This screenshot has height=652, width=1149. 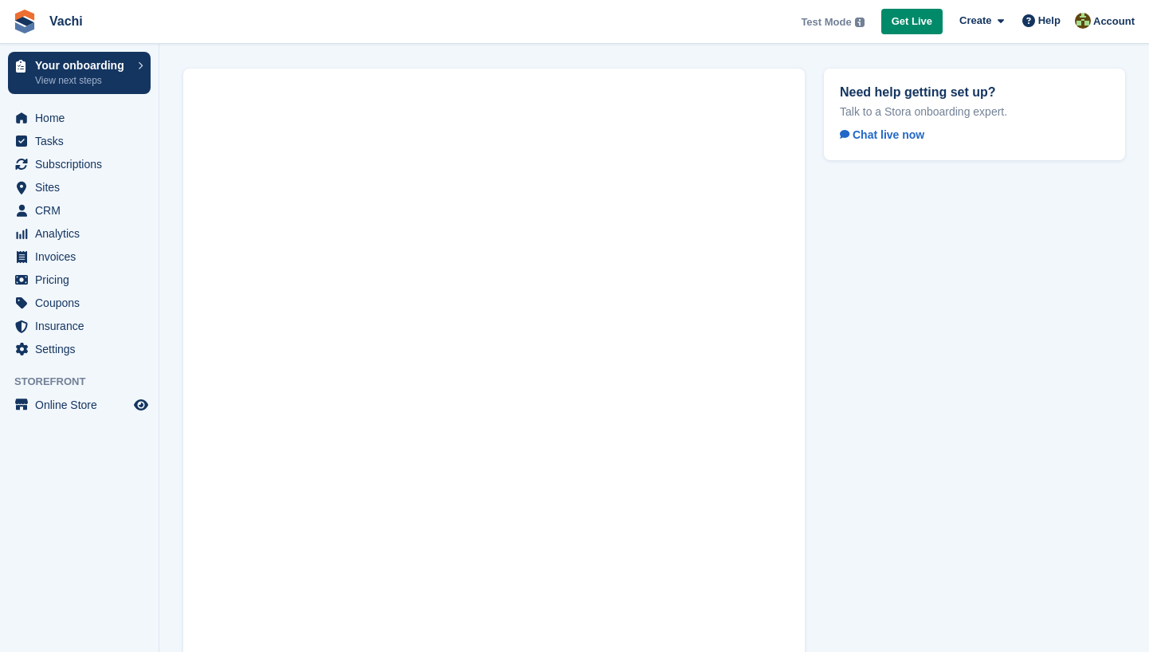 What do you see at coordinates (83, 164) in the screenshot?
I see `span: Subscriptions` at bounding box center [83, 164].